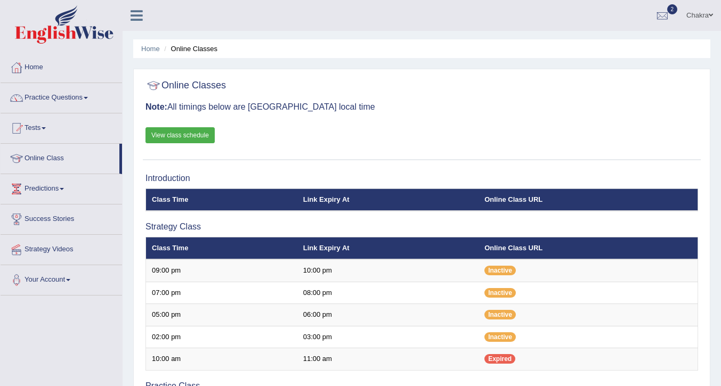 The image size is (721, 386). Describe the element at coordinates (61, 188) in the screenshot. I see `a: Predictions` at that location.